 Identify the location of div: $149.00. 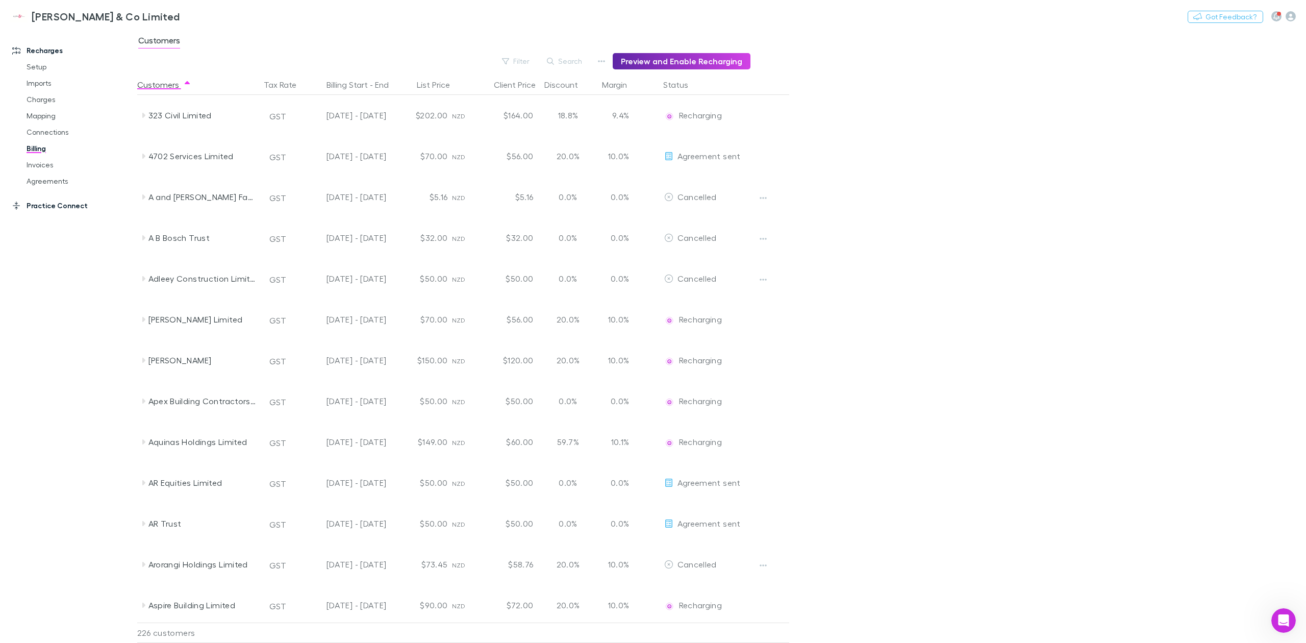
(421, 442).